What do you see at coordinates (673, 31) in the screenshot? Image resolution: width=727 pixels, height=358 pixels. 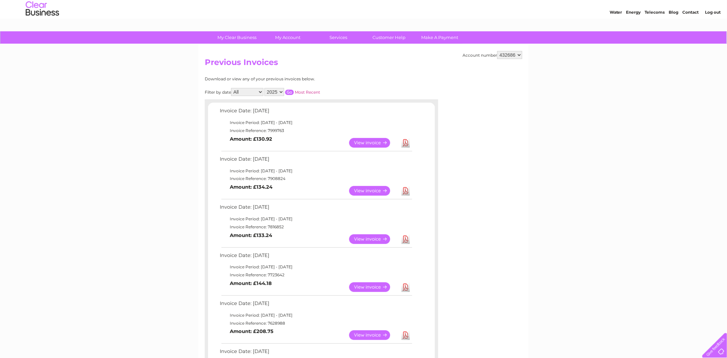 I see `a: Blog` at bounding box center [673, 31].